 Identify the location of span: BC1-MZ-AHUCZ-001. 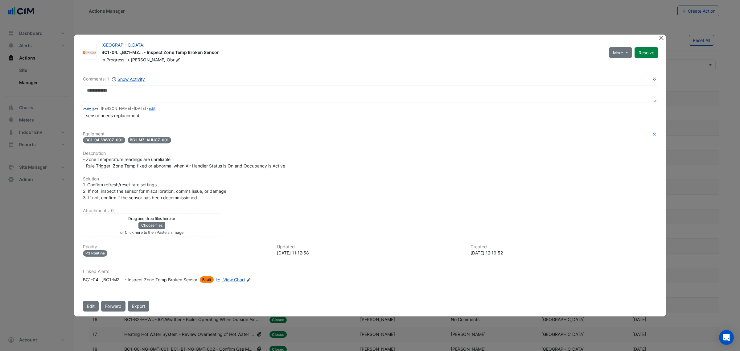
(149, 140).